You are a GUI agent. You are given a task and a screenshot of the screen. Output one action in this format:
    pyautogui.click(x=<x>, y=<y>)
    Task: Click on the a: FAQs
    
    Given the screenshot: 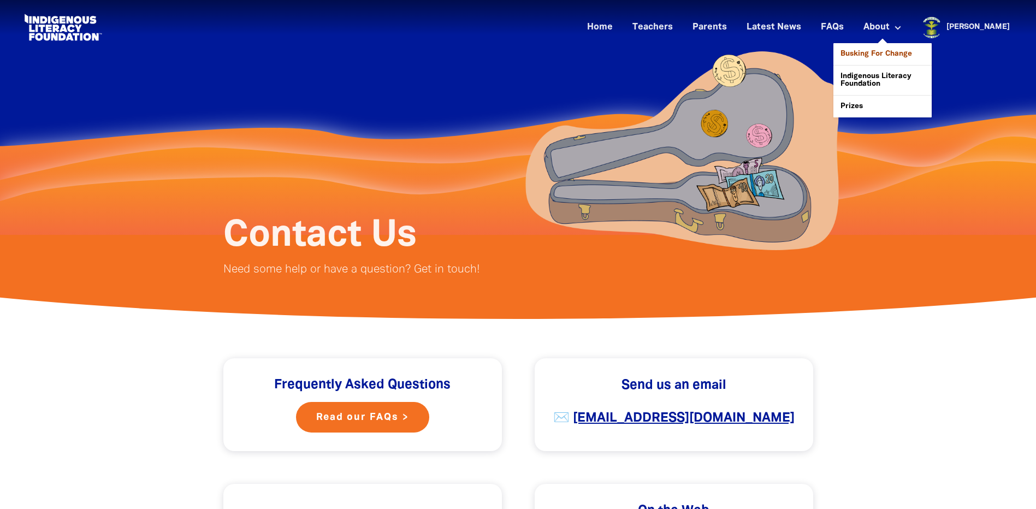 What is the action you would take?
    pyautogui.click(x=832, y=27)
    